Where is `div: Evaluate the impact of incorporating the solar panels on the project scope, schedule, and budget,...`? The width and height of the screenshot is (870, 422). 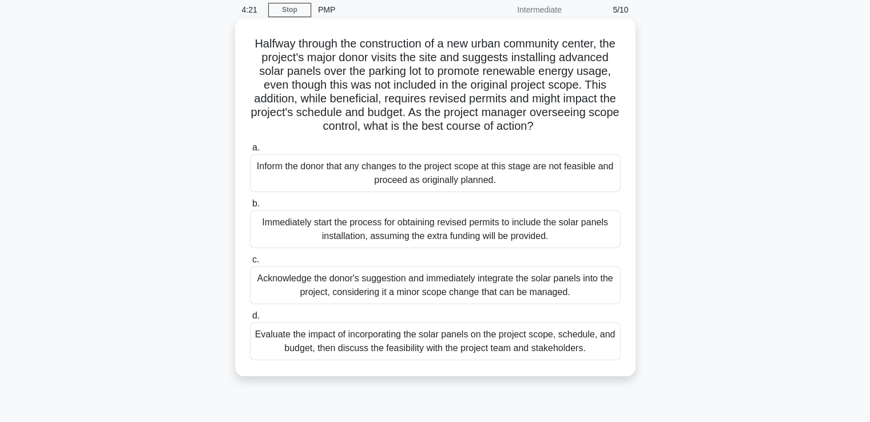 div: Evaluate the impact of incorporating the solar panels on the project scope, schedule, and budget,... is located at coordinates (435, 342).